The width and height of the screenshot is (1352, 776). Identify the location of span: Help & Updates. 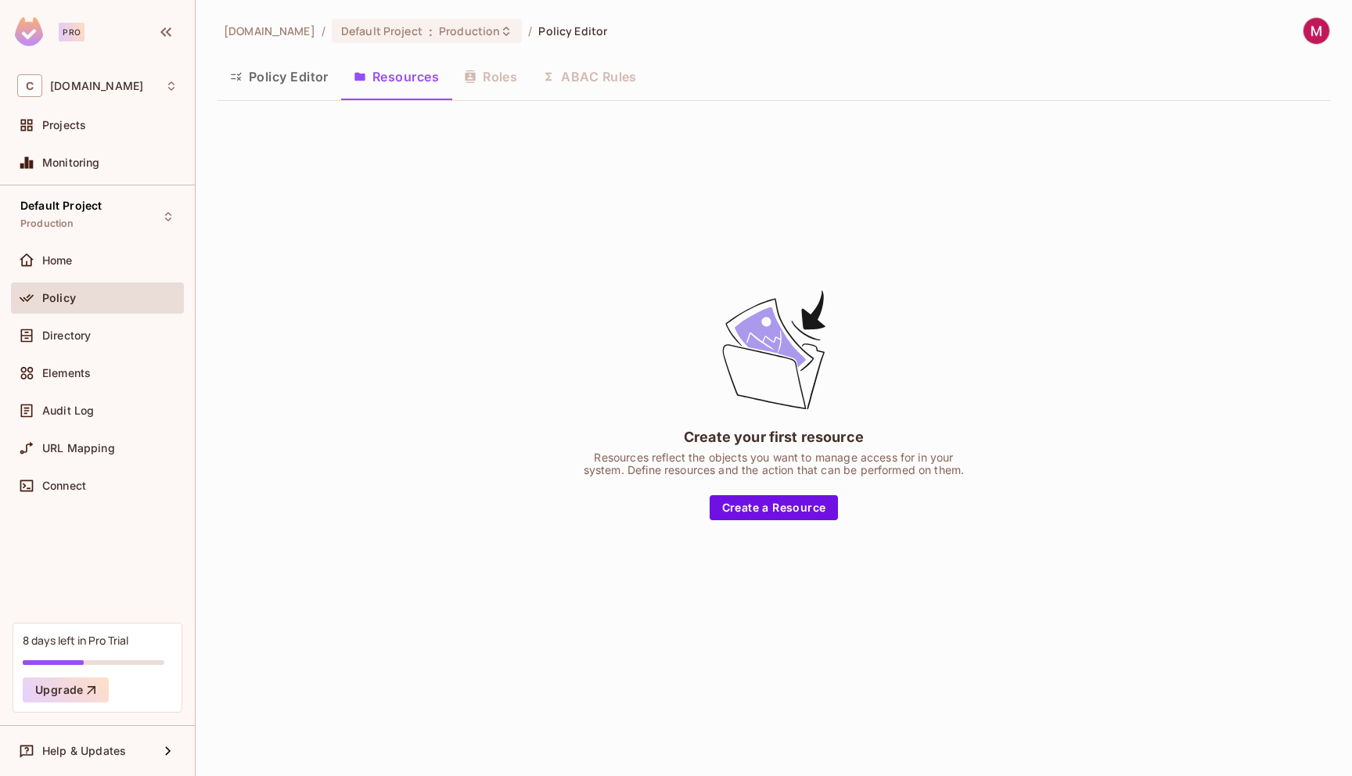
(84, 751).